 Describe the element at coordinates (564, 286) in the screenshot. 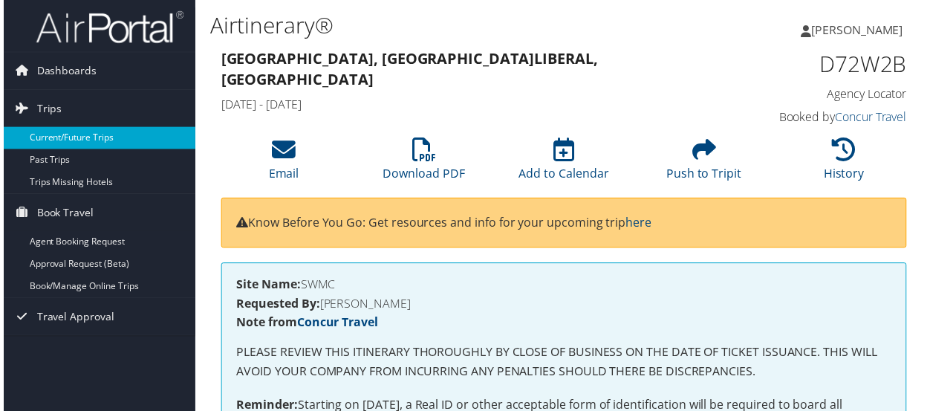

I see `h4: SWMC` at that location.